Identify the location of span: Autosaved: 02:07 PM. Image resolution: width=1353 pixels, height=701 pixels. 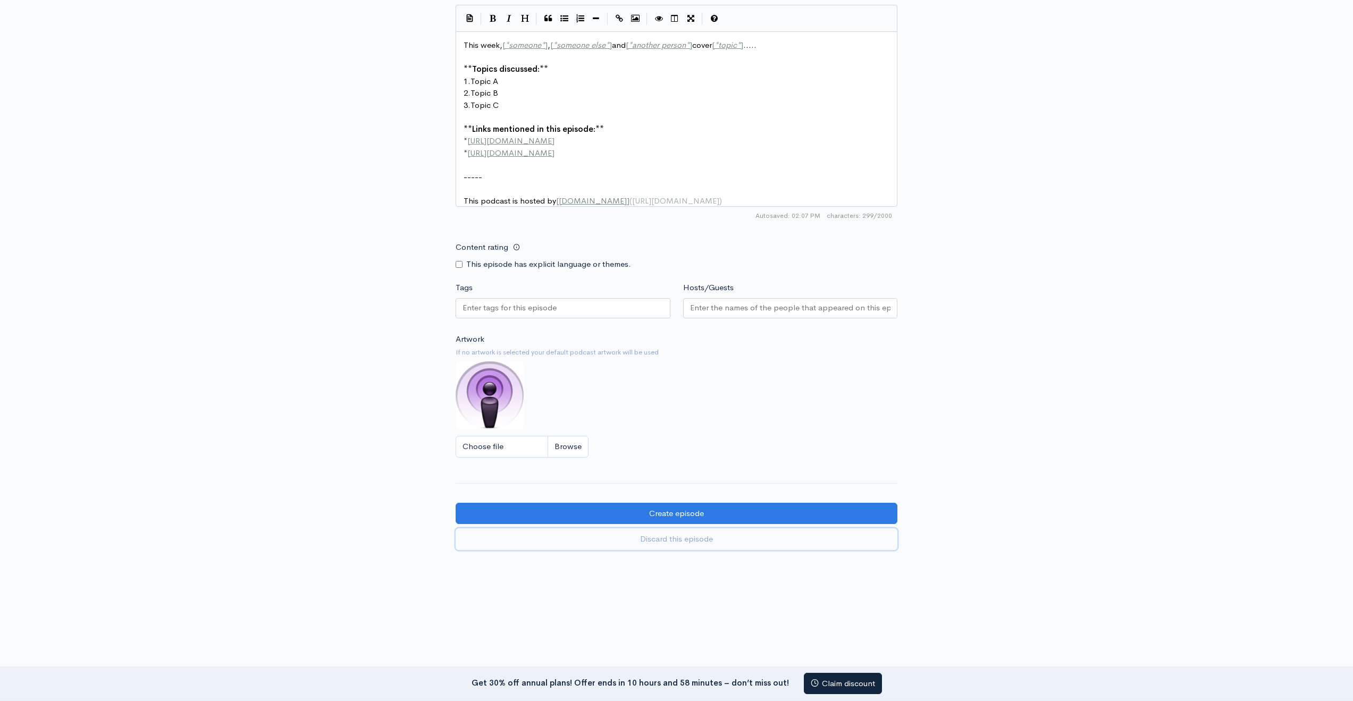
(788, 216).